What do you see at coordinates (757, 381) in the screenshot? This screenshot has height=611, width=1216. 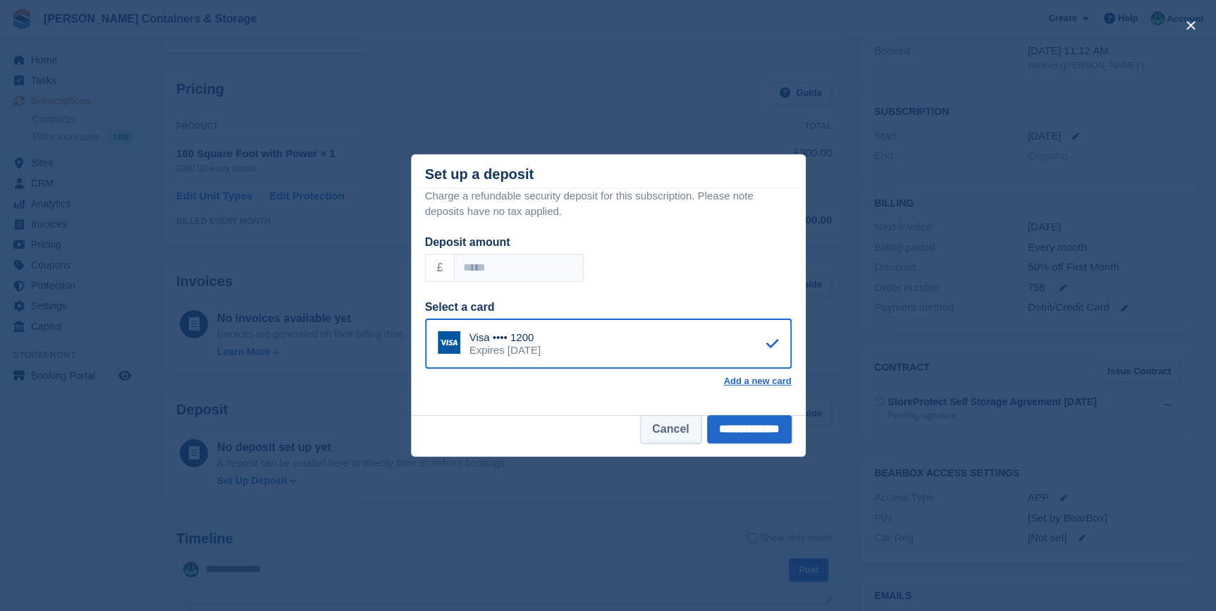 I see `a: Add a new card` at bounding box center [757, 381].